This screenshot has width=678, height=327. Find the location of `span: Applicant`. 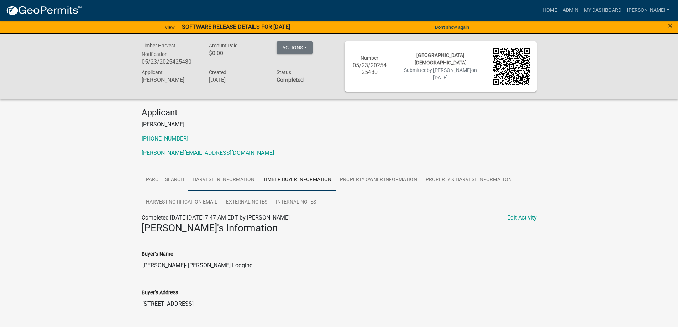

span: Applicant is located at coordinates (152, 72).